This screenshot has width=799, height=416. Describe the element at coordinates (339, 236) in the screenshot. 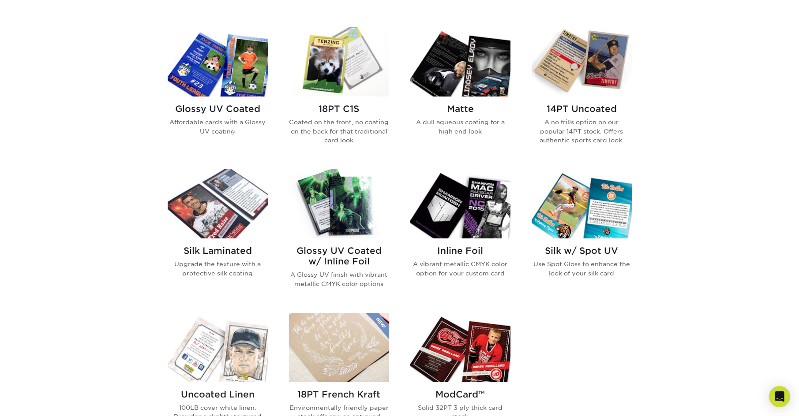

I see `a: Glossy UV Coated w/ Inline Foil Trading Cards Glossy UV Coated w/ Inline Foil A Glossy UV finish ...` at that location.